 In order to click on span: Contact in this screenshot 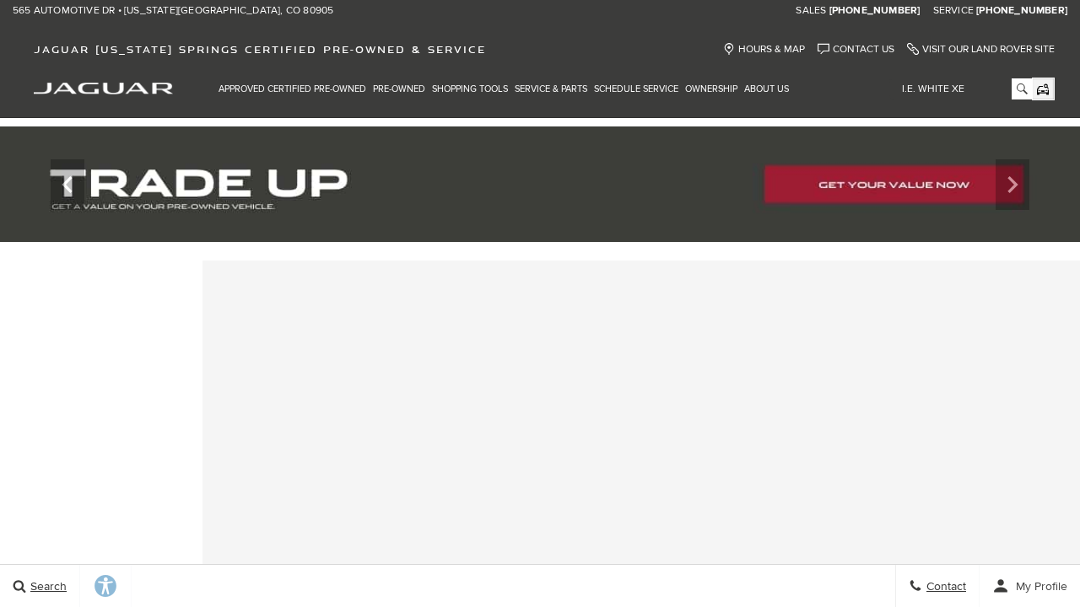, I will do `click(944, 586)`.